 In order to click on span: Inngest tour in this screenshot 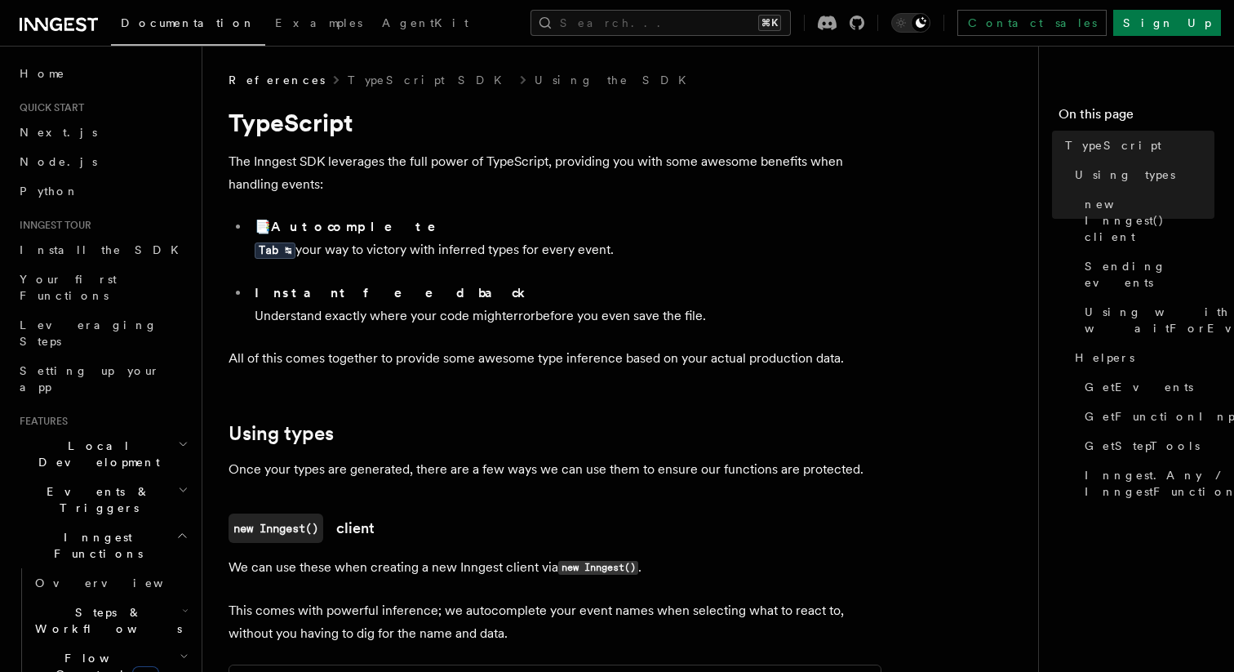, I will do `click(52, 225)`.